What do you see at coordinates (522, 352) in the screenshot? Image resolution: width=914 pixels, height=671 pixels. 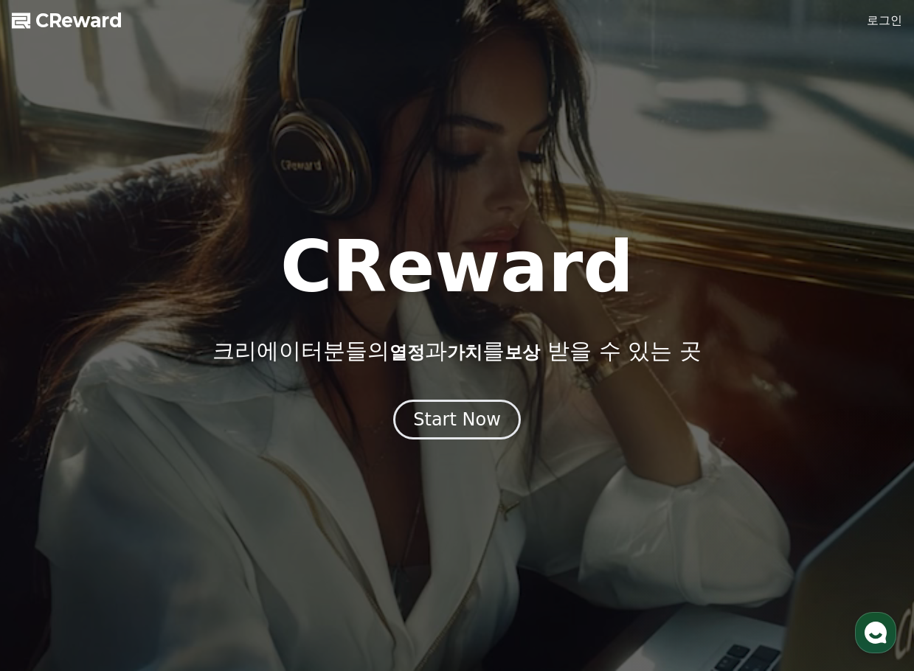 I see `span: 보상` at bounding box center [522, 352].